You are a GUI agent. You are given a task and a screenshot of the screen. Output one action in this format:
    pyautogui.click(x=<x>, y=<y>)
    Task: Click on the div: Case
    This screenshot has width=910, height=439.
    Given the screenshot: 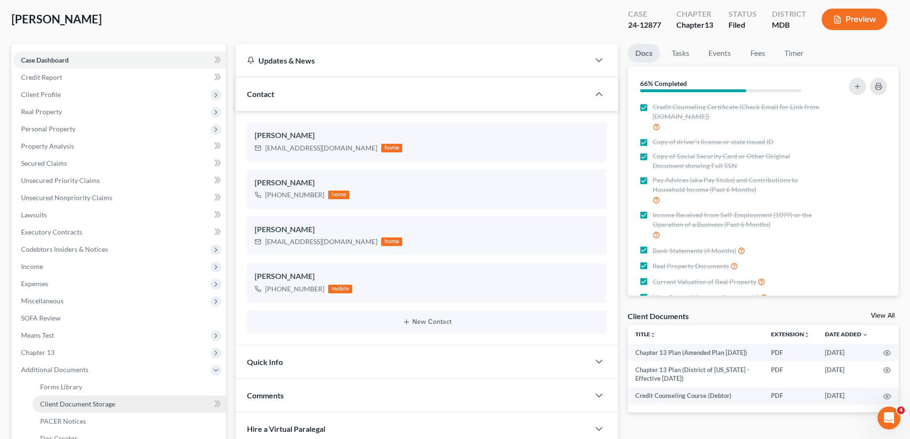 What is the action you would take?
    pyautogui.click(x=644, y=14)
    